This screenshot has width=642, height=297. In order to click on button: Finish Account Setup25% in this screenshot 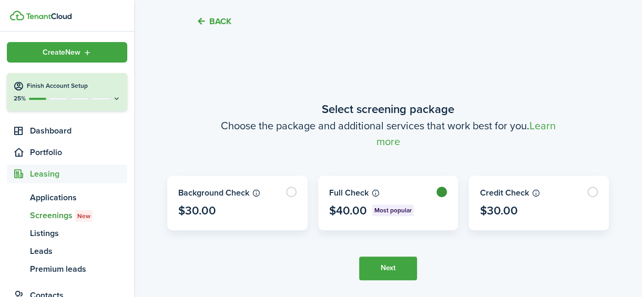, I will do `click(67, 92)`.